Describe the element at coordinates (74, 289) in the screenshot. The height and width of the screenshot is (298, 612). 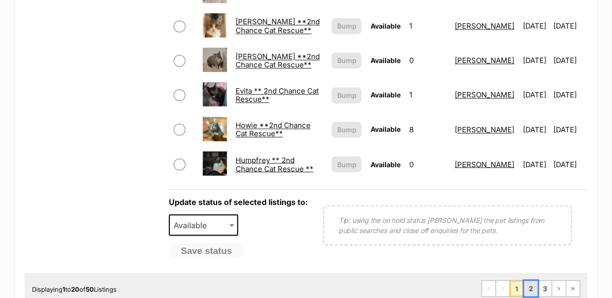
I see `span: Displaying to of Listings` at that location.